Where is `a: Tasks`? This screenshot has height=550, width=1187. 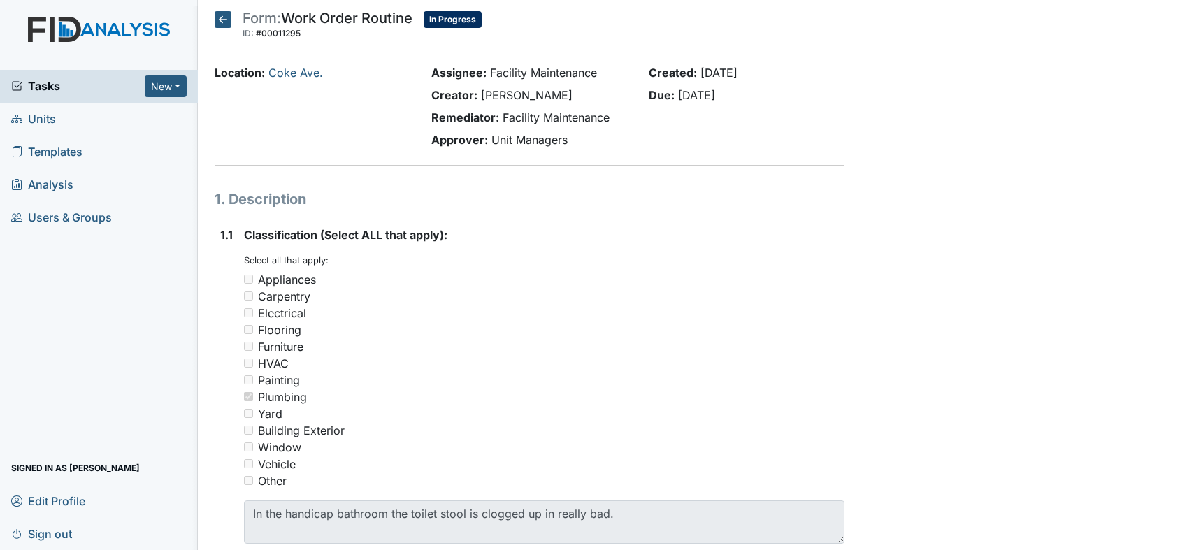
a: Tasks is located at coordinates (78, 86).